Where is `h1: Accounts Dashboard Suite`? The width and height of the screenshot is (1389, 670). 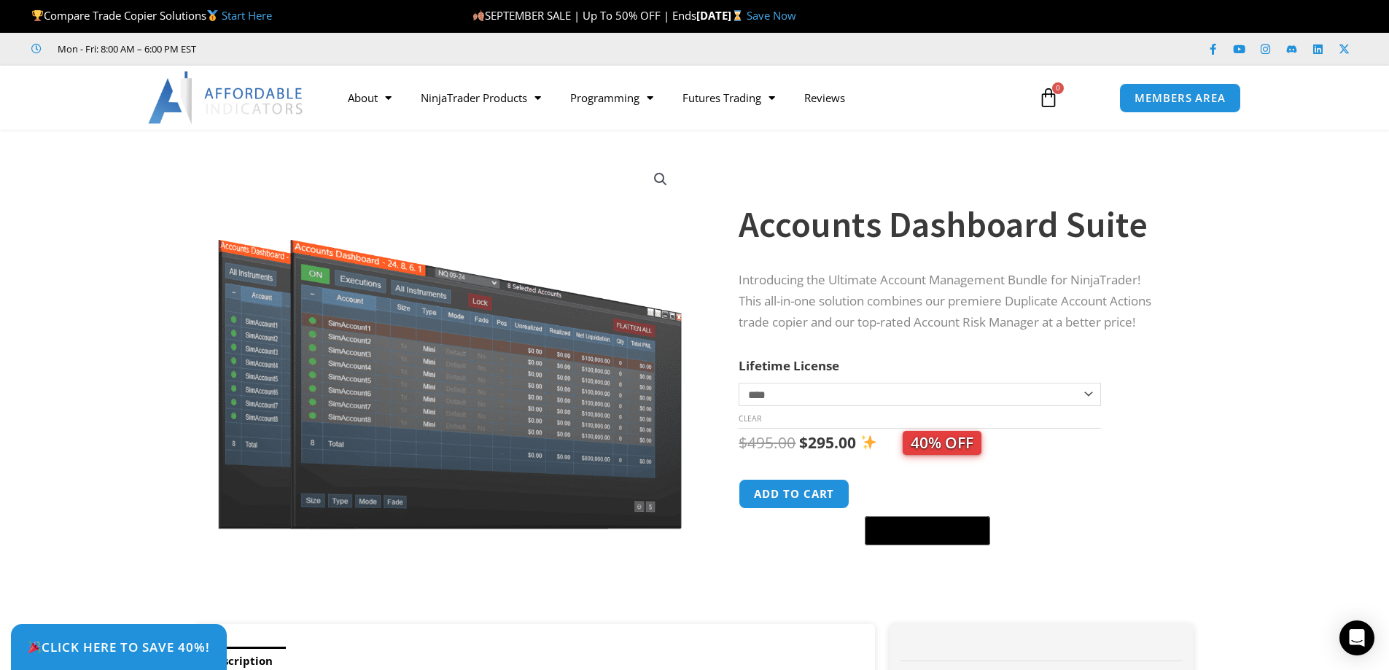 h1: Accounts Dashboard Suite is located at coordinates (952, 225).